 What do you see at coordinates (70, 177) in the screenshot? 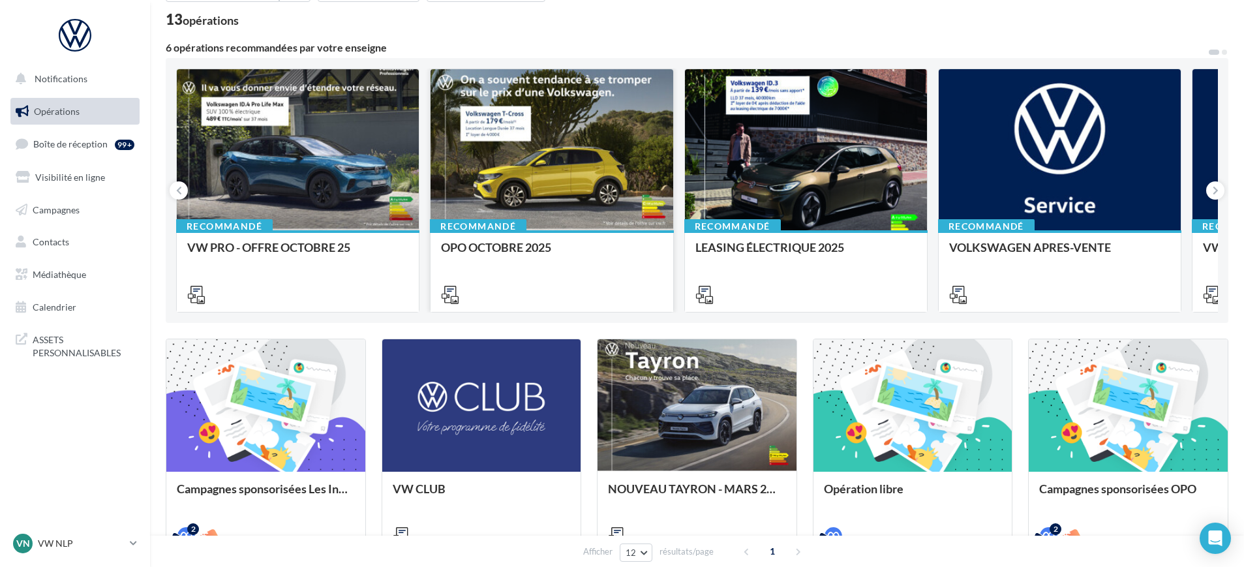
I see `span: Visibilité en ligne` at bounding box center [70, 177].